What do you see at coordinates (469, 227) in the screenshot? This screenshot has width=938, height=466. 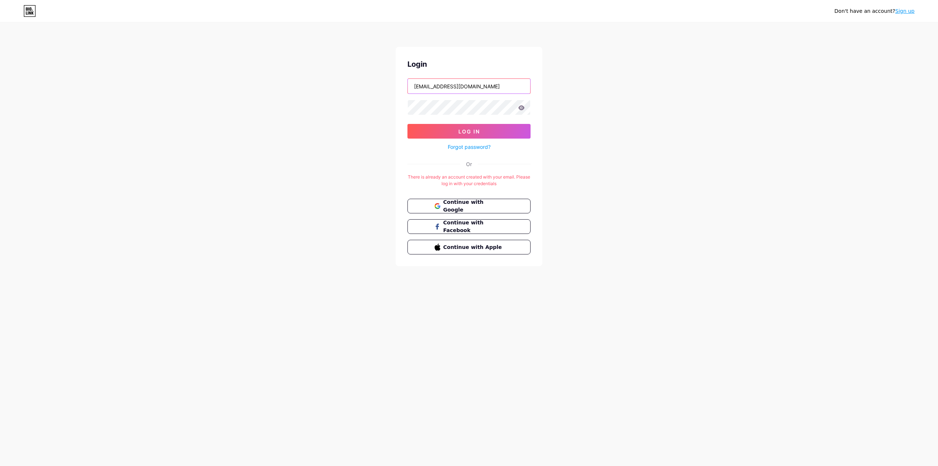 I see `a: Continue with Facebook` at bounding box center [469, 227].